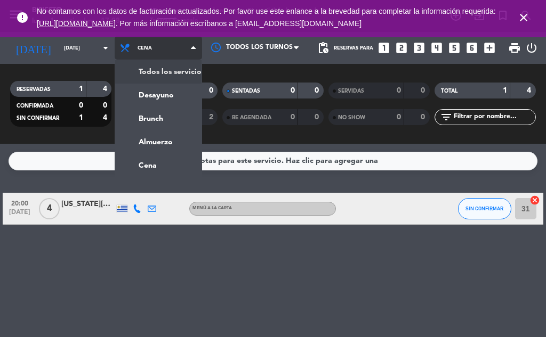 The image size is (546, 337). What do you see at coordinates (472, 48) in the screenshot?
I see `i: looks_6` at bounding box center [472, 48].